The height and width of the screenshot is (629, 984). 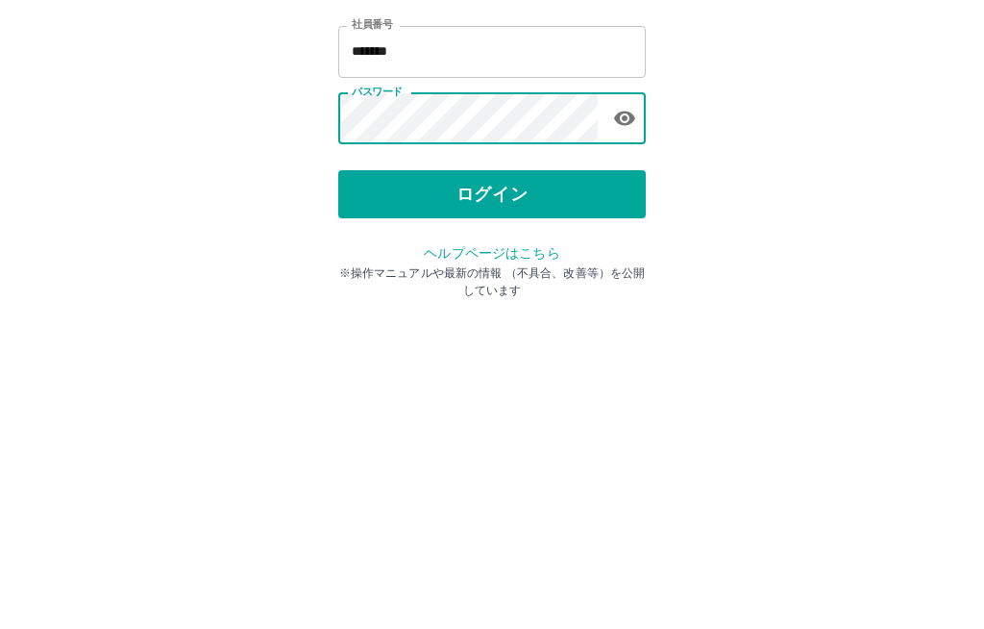 What do you see at coordinates (492, 139) in the screenshot?
I see `h2: ログイン` at bounding box center [492, 139].